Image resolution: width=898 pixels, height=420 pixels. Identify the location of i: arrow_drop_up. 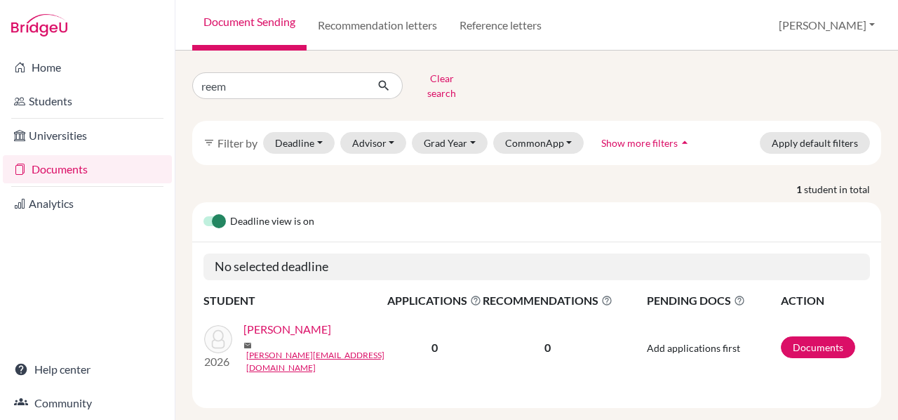
(685, 142).